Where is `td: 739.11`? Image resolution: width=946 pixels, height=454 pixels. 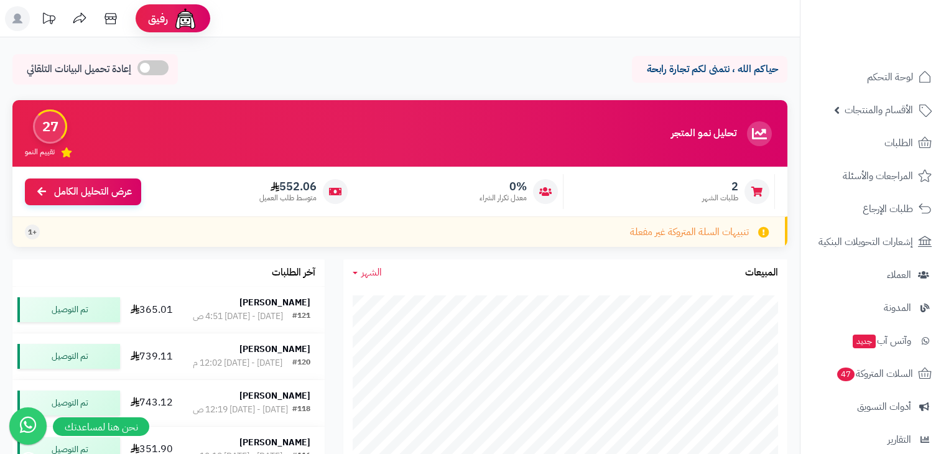
td: 739.11 is located at coordinates (152, 356).